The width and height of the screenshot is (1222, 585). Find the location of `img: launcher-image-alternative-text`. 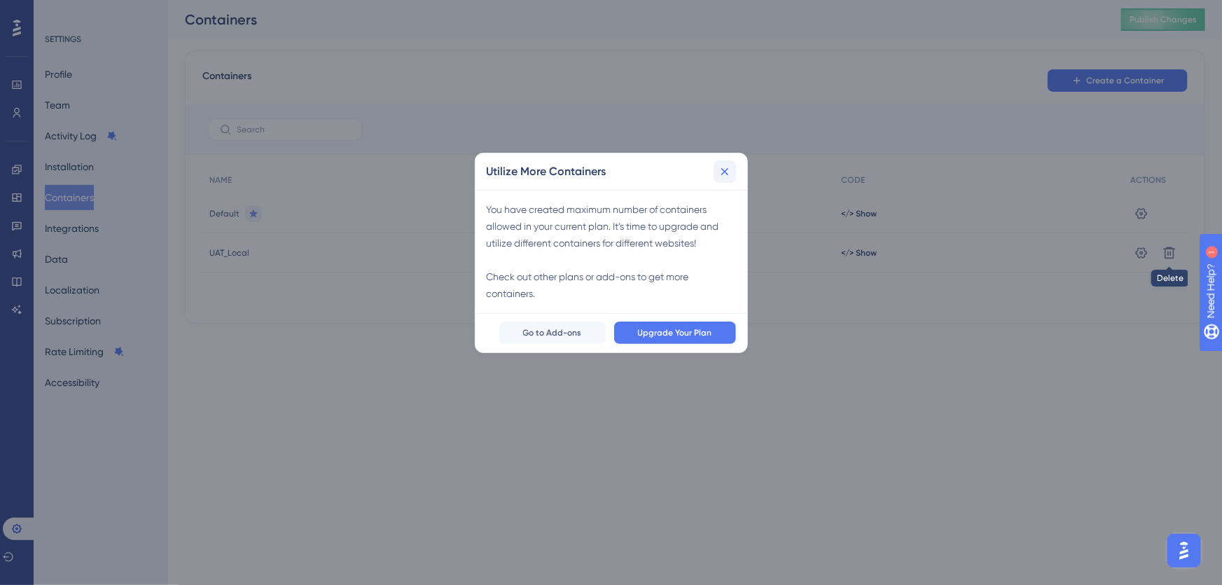

img: launcher-image-alternative-text is located at coordinates (21, 21).